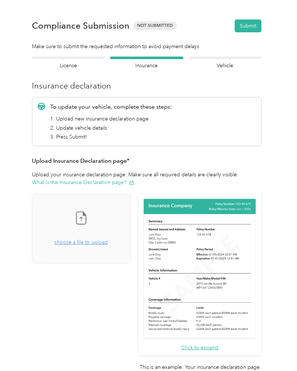 The height and width of the screenshot is (371, 297). What do you see at coordinates (111, 128) in the screenshot?
I see `li: 2. Update vehicle details` at bounding box center [111, 128].